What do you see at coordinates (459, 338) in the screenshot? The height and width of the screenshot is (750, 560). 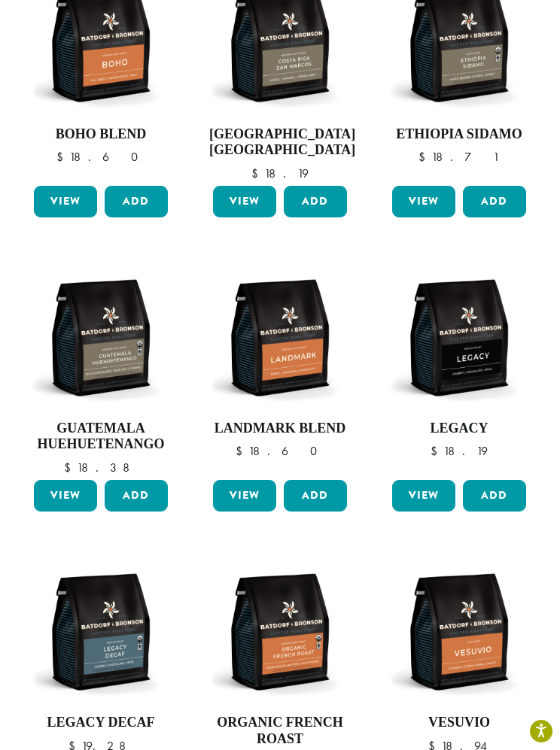 I see `img: BB-12oz-Legacy-Stock.webp` at bounding box center [459, 338].